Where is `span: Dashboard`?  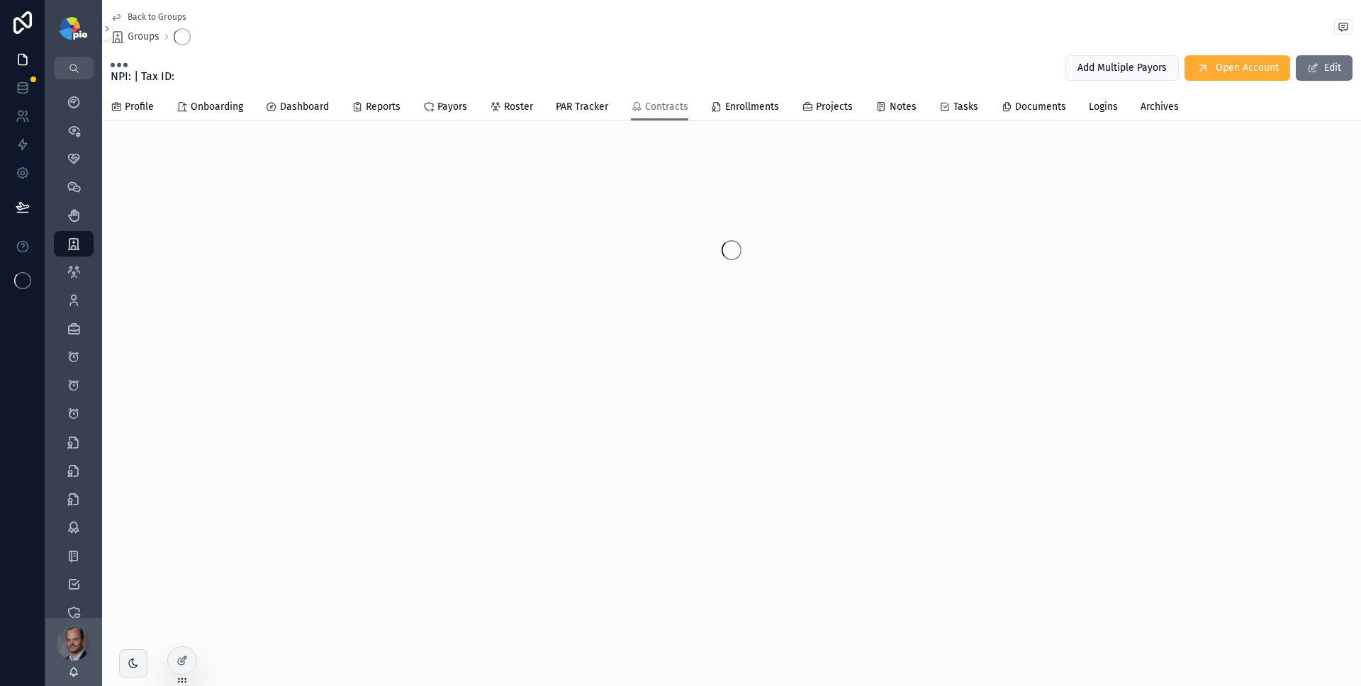
span: Dashboard is located at coordinates (304, 107).